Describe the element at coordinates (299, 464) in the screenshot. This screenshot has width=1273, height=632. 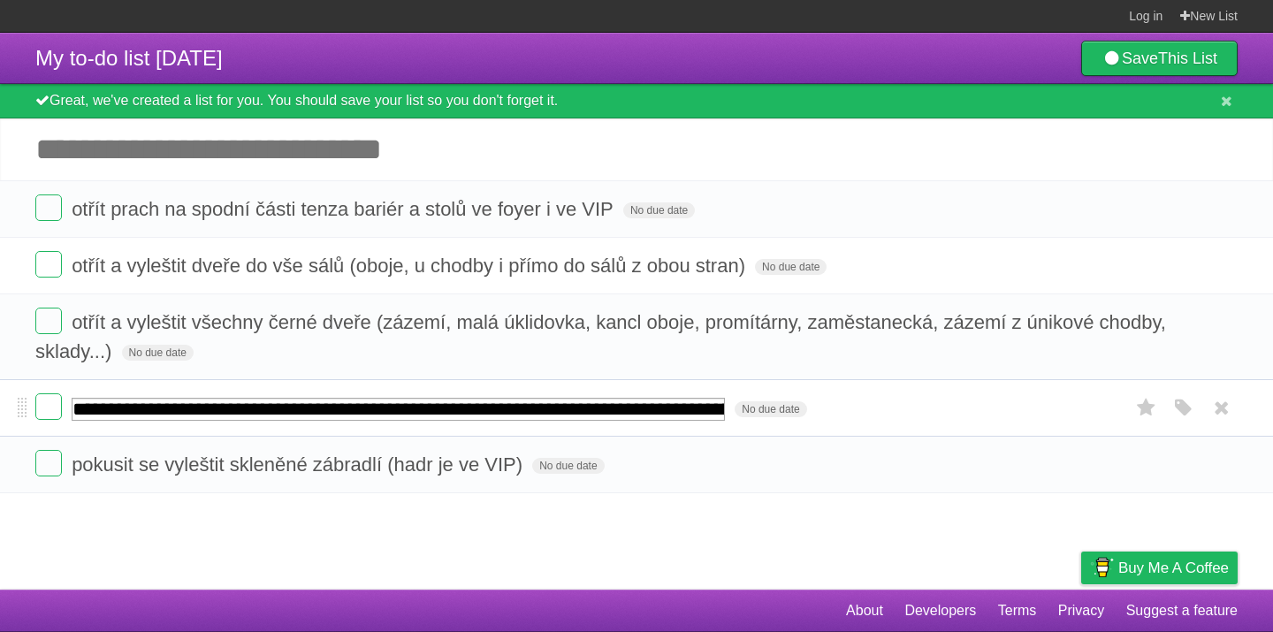
I see `span: pokusit se vyleštit skleněné zábradlí (hadr je ve VIP)` at that location.